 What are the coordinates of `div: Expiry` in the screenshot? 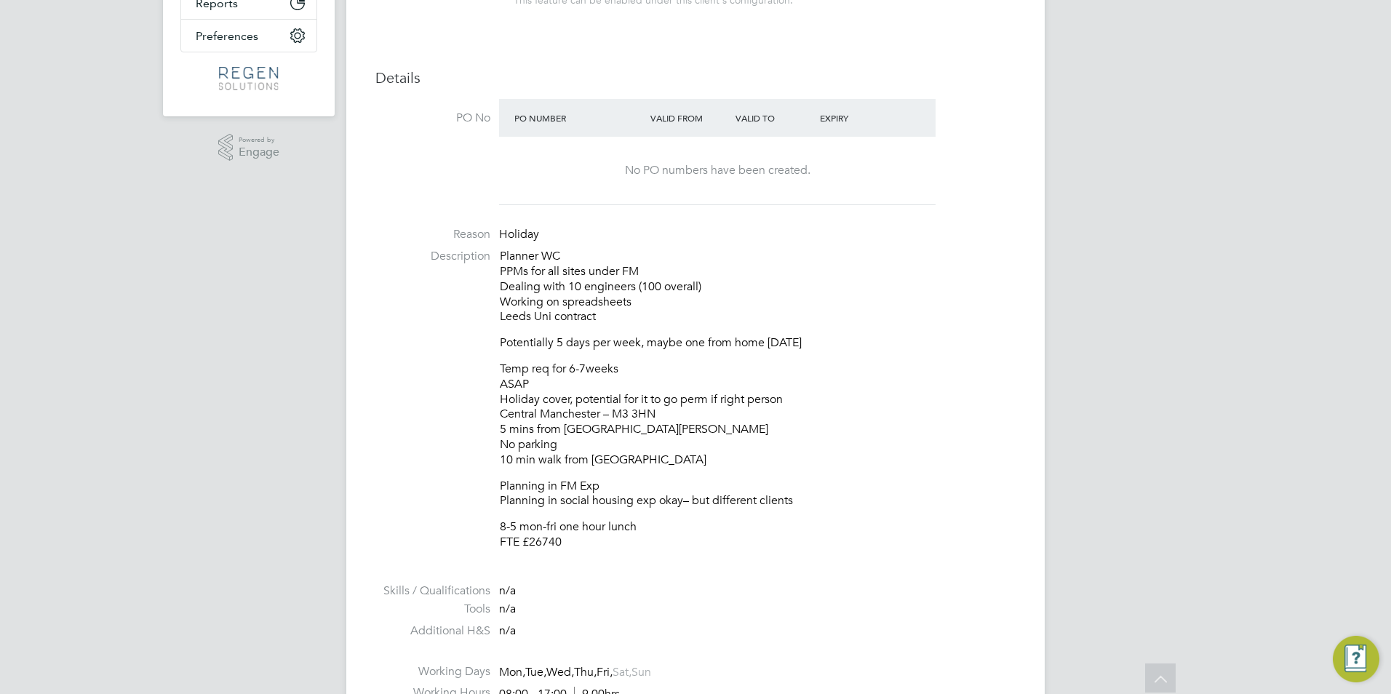 It's located at (858, 118).